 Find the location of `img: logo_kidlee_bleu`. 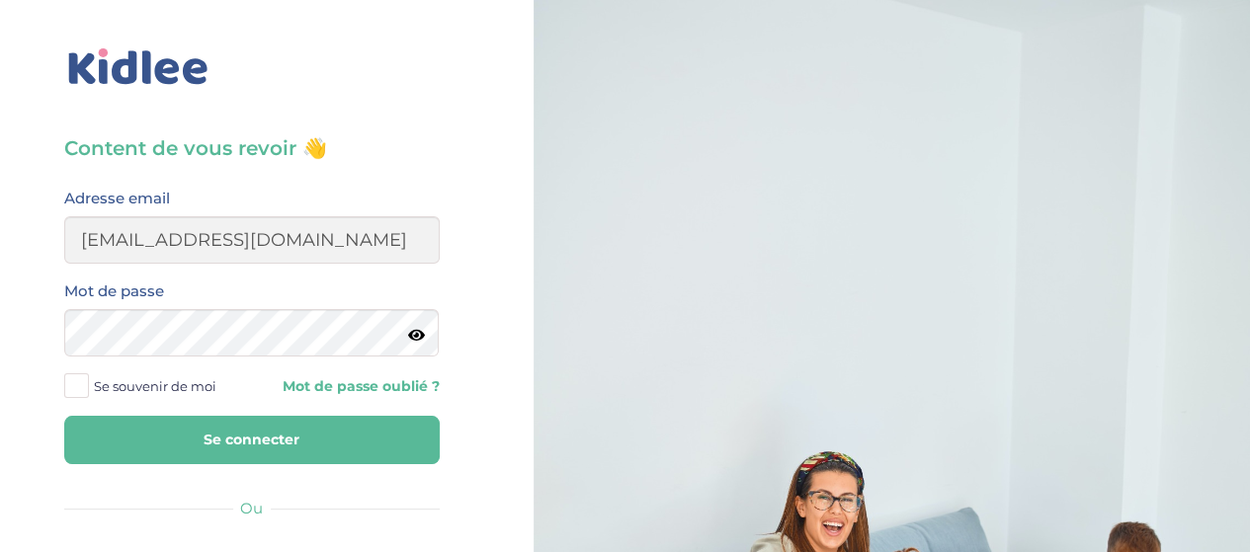

img: logo_kidlee_bleu is located at coordinates (138, 67).